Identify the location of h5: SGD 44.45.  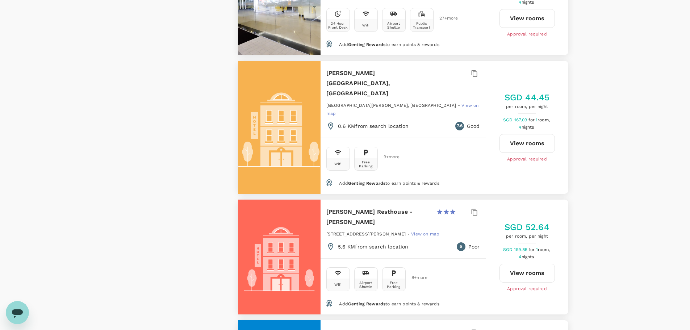
(527, 97).